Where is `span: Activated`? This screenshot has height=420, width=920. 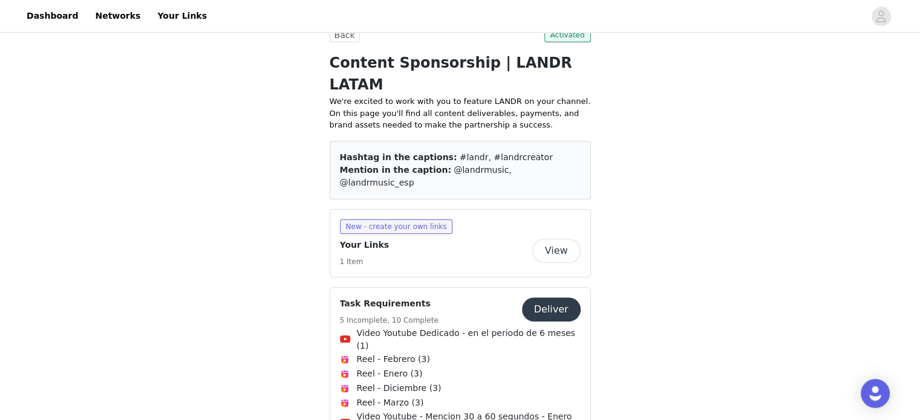
span: Activated is located at coordinates (567, 35).